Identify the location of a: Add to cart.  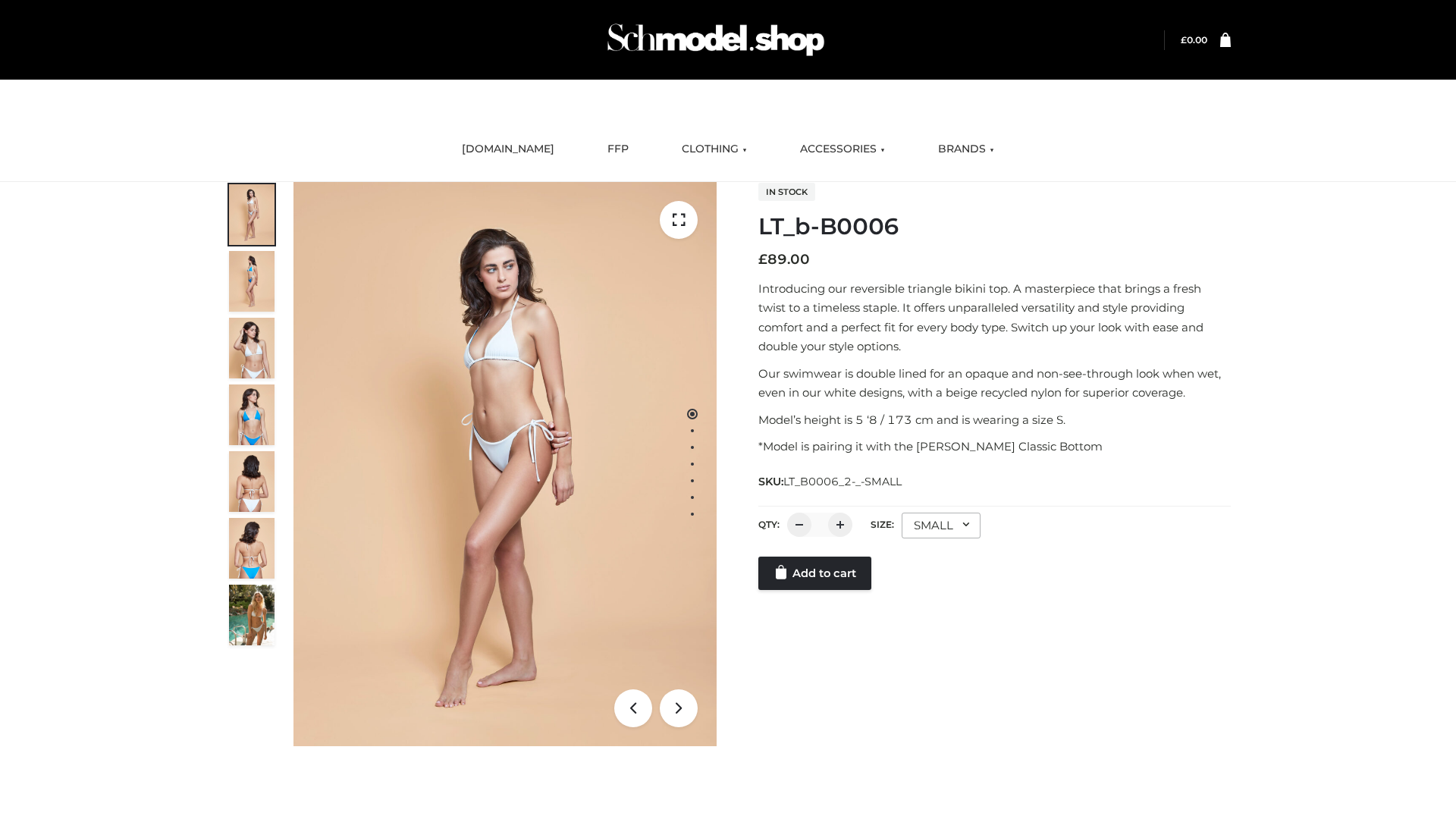
(814, 573).